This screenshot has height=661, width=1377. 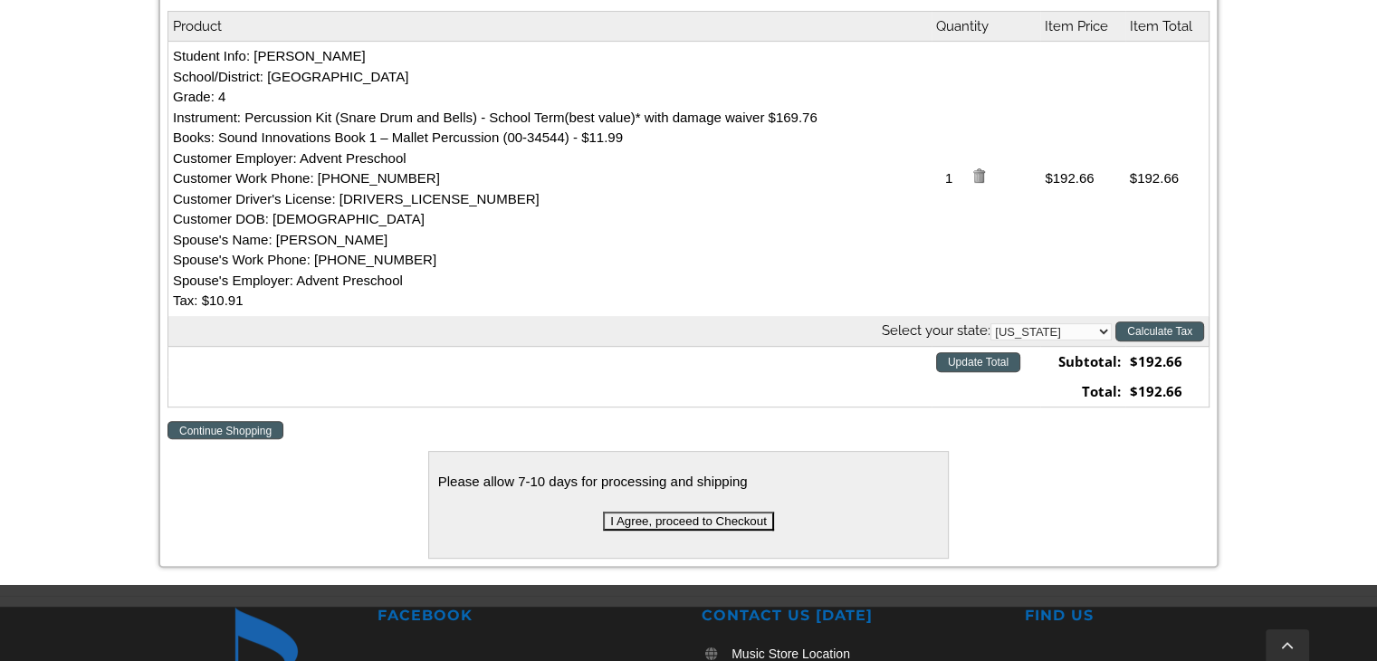 I want to click on select: State billing address, so click(x=1051, y=331).